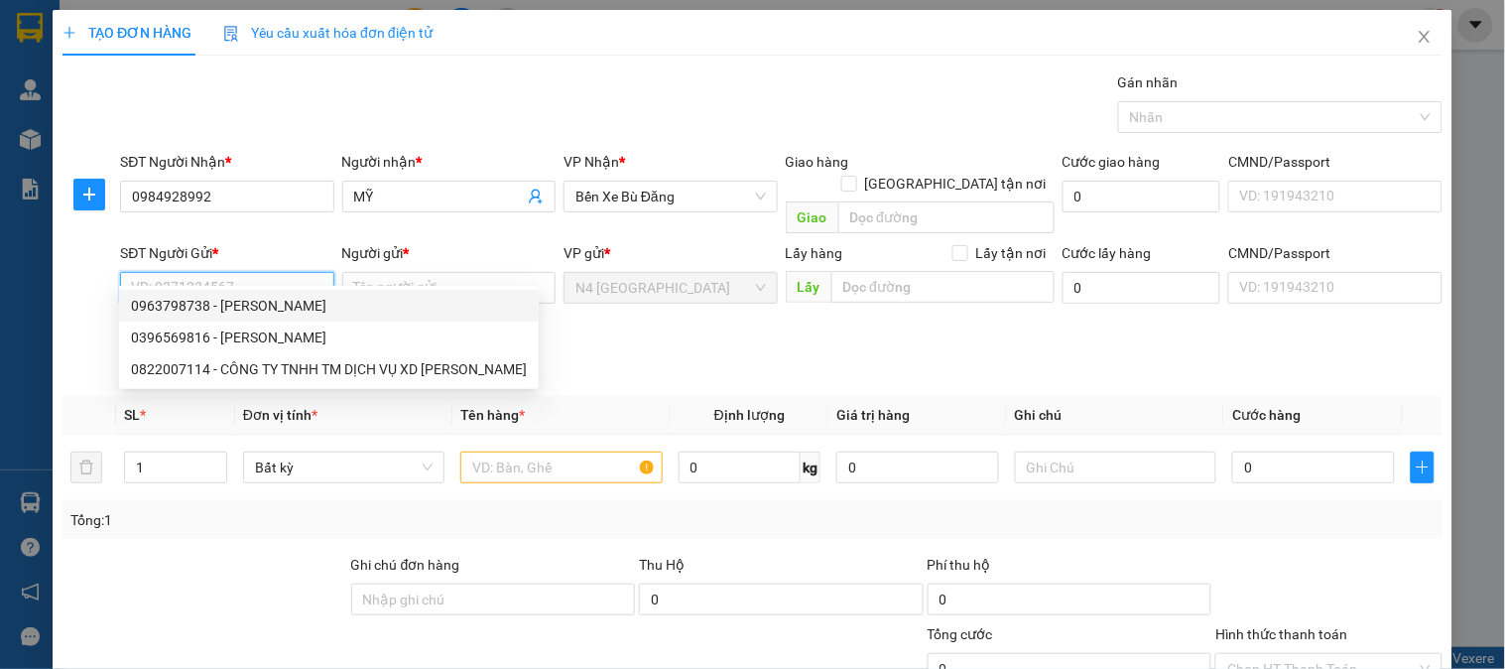  I want to click on input: Cước lấy hàng, so click(1142, 288).